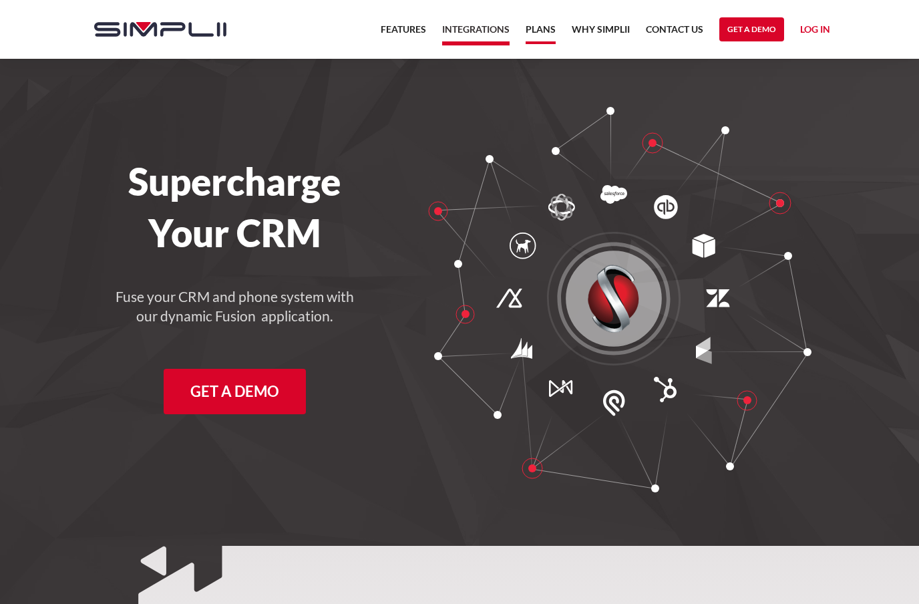  Describe the element at coordinates (600, 33) in the screenshot. I see `a: Why Simplii` at that location.